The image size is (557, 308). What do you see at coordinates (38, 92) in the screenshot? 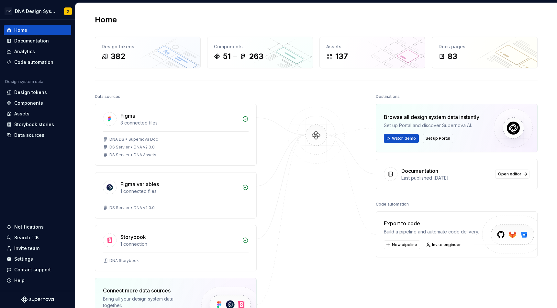
I see `a: Design tokens` at bounding box center [38, 92].